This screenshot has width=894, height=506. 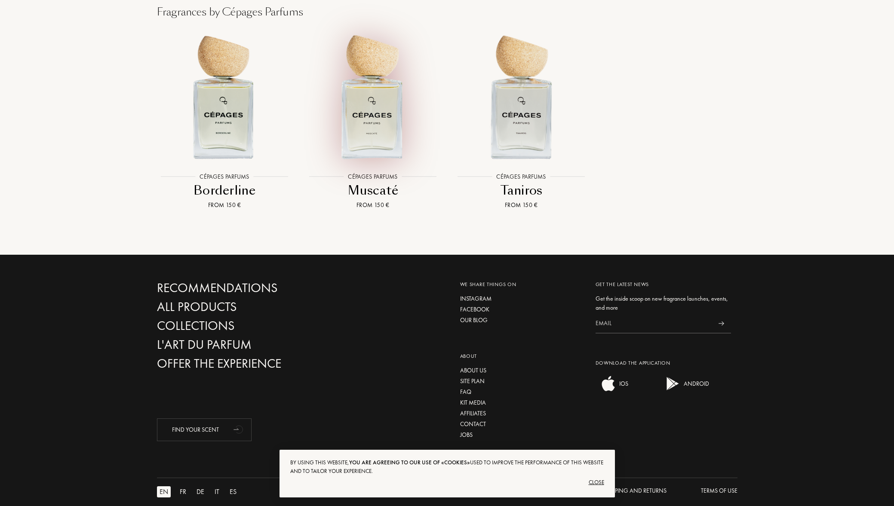 I want to click on div: Fragrances by Cépages Parfums, so click(x=447, y=12).